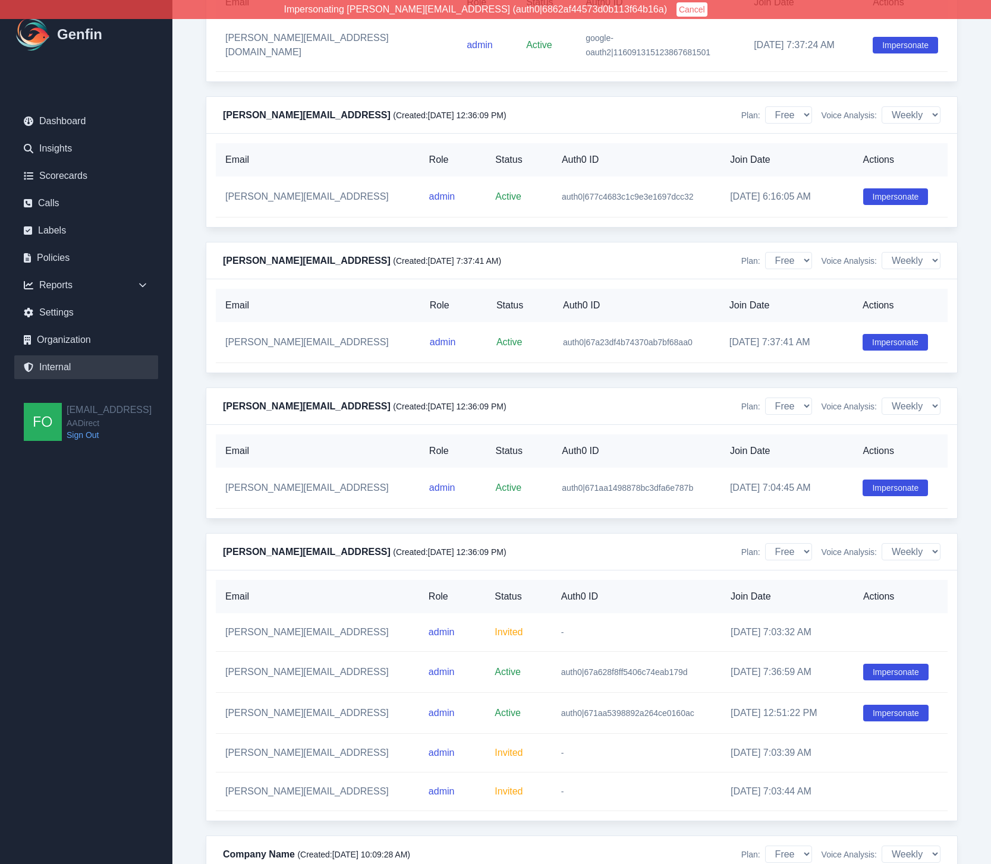 Image resolution: width=991 pixels, height=864 pixels. I want to click on a: Sign Out, so click(109, 435).